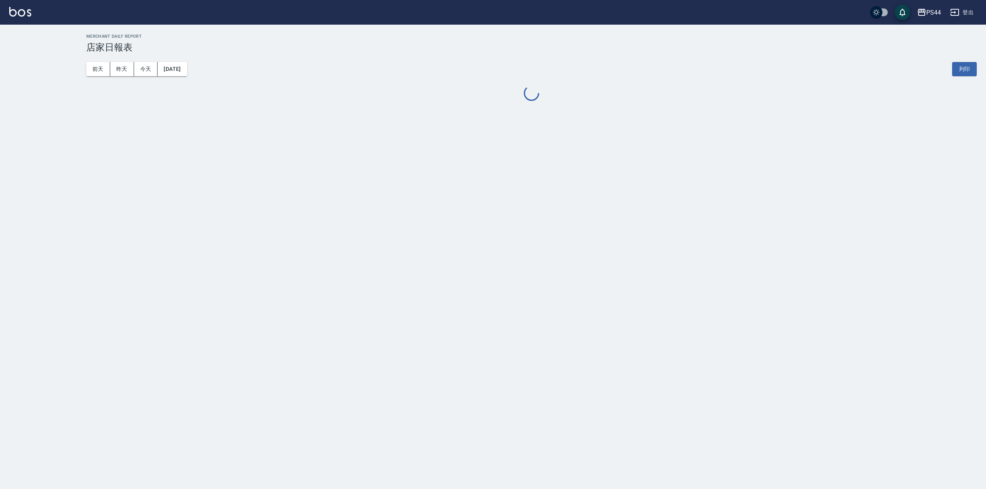 The image size is (986, 489). I want to click on button: 列印, so click(965, 69).